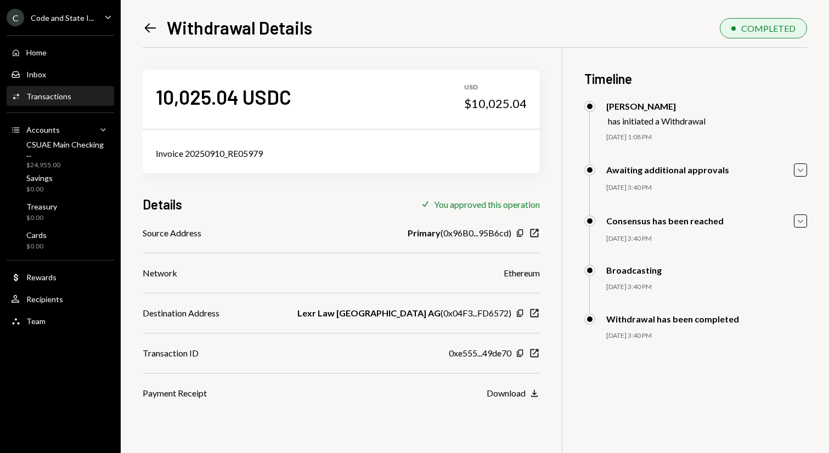  Describe the element at coordinates (15, 18) in the screenshot. I see `div: C` at that location.